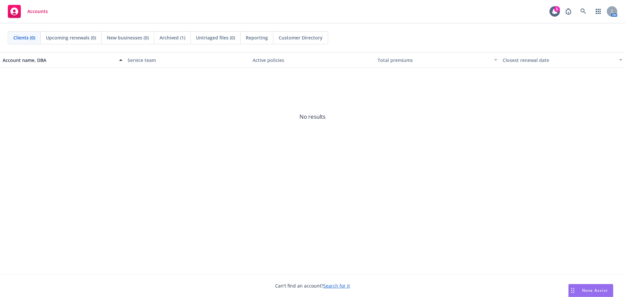 The height and width of the screenshot is (297, 625). Describe the element at coordinates (128, 37) in the screenshot. I see `span: New businesses (0)` at that location.